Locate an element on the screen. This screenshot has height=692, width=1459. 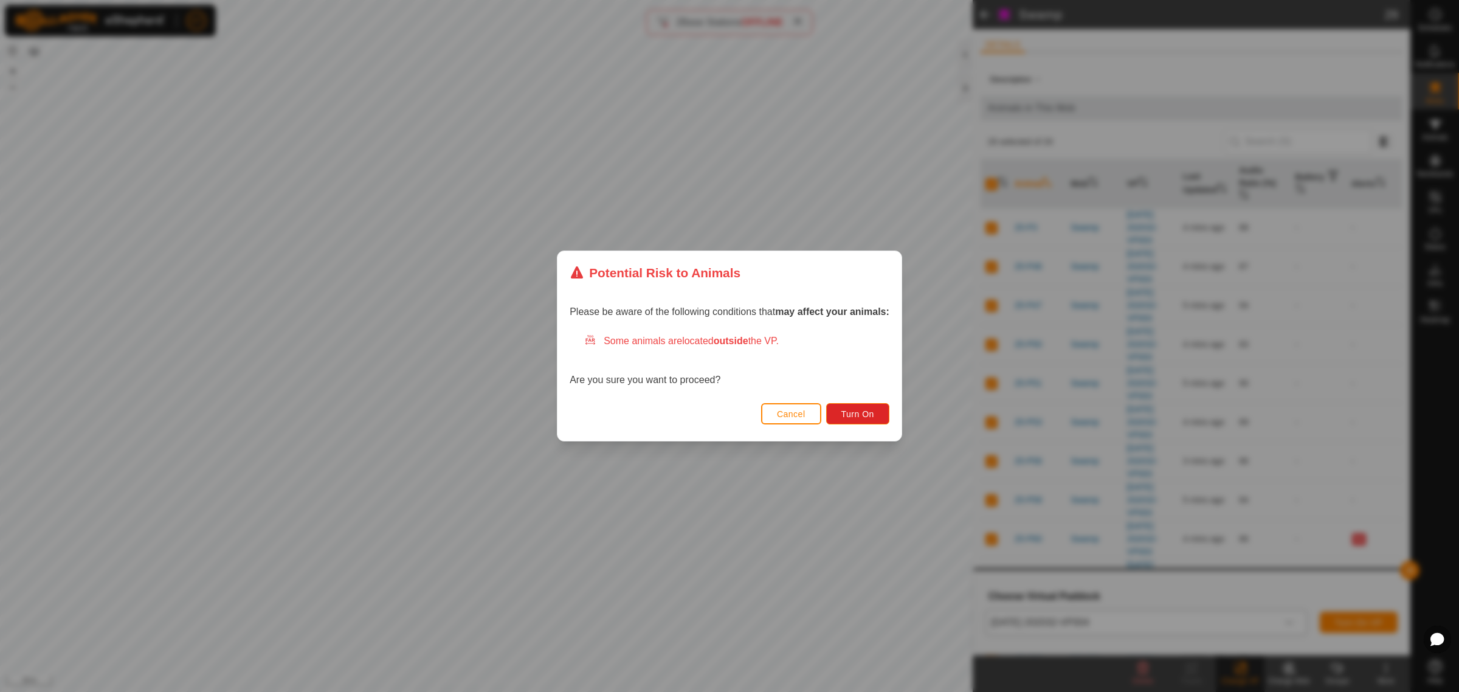
span: Cancel is located at coordinates (791, 414).